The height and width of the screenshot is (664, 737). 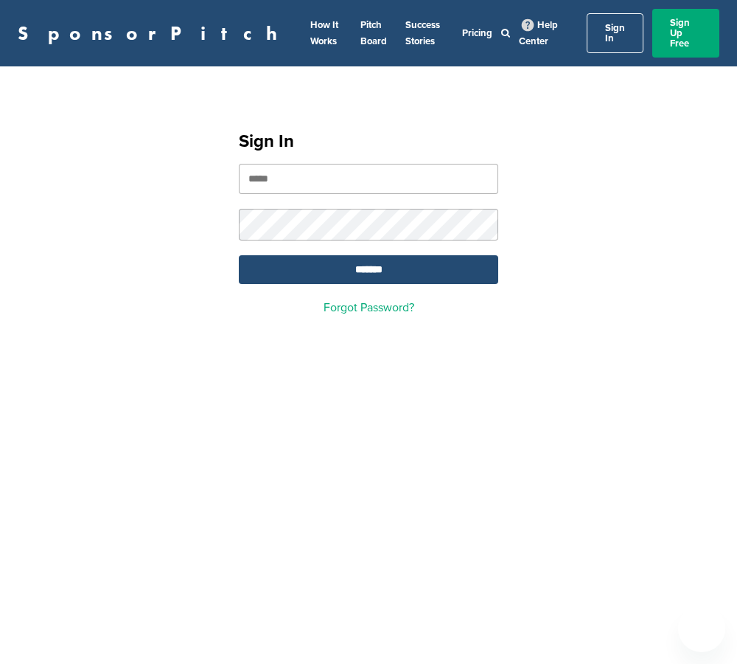 I want to click on a: Help Center, so click(x=538, y=33).